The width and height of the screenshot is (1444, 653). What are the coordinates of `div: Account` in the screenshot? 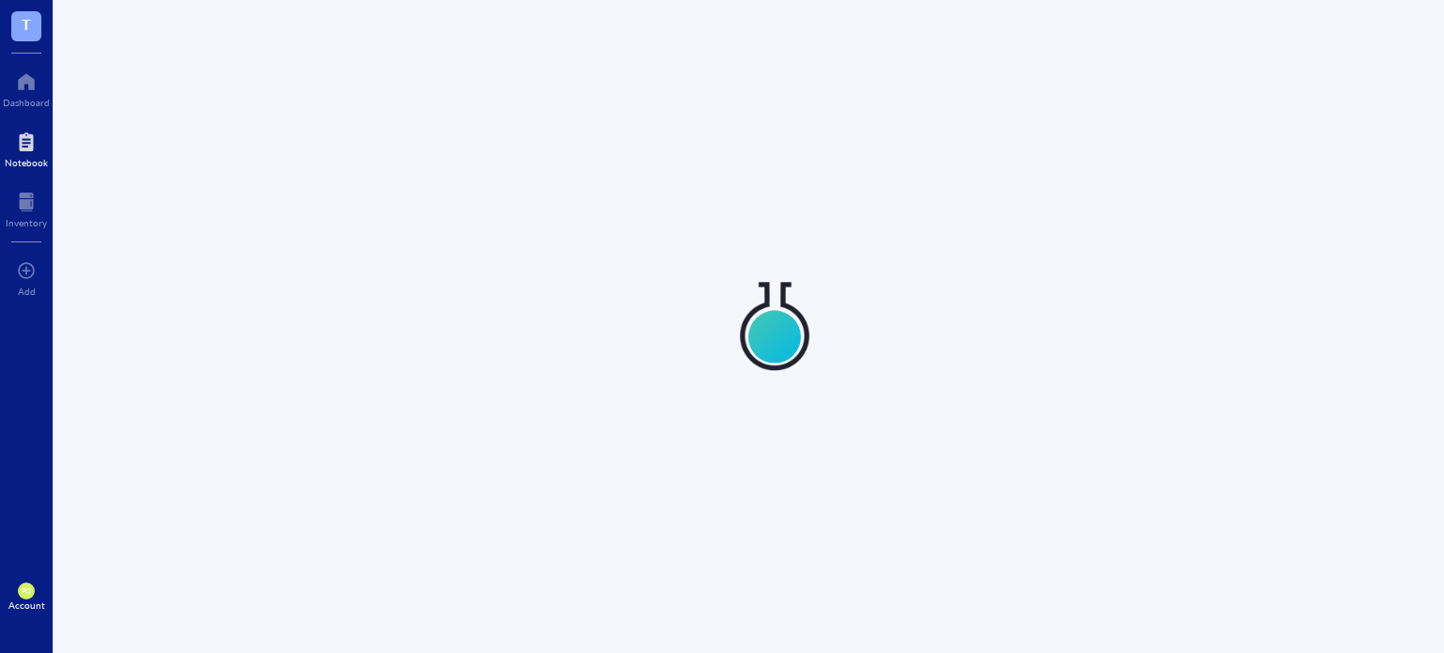 It's located at (26, 605).